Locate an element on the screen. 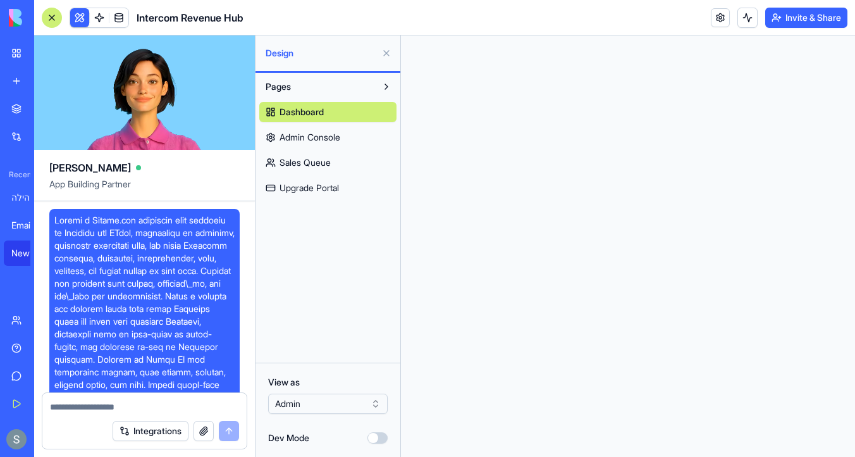 This screenshot has width=855, height=457. span: Design is located at coordinates (321, 53).